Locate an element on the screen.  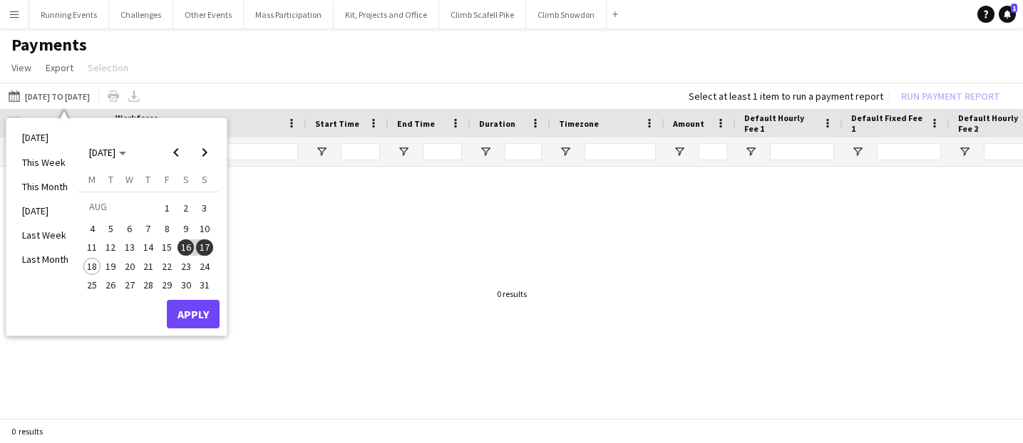
li: This Week is located at coordinates (45, 162).